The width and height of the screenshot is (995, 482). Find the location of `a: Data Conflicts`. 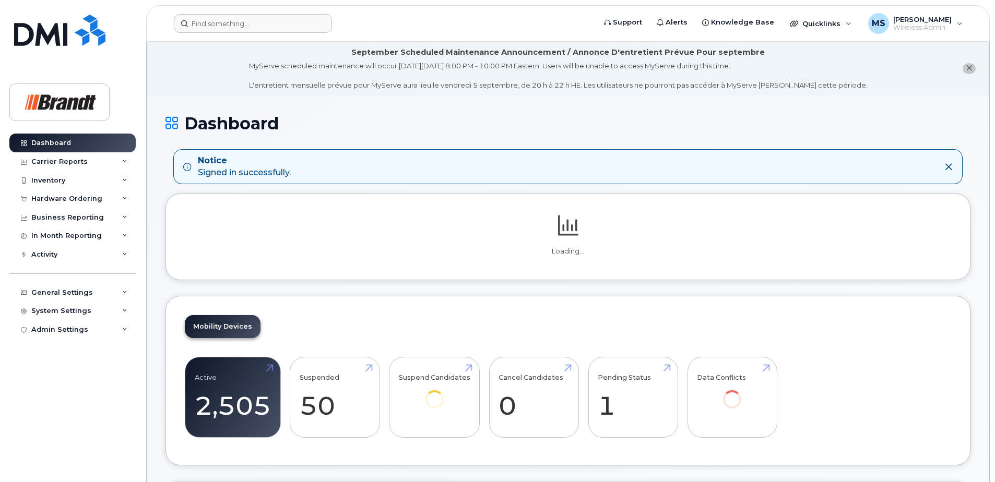

a: Data Conflicts is located at coordinates (732, 393).